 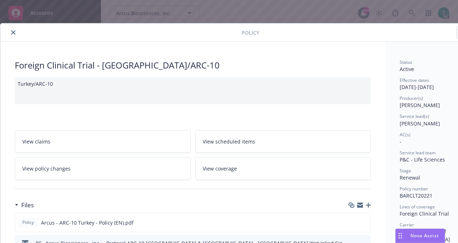 What do you see at coordinates (416, 195) in the screenshot?
I see `span: BARCLT20221` at bounding box center [416, 195].